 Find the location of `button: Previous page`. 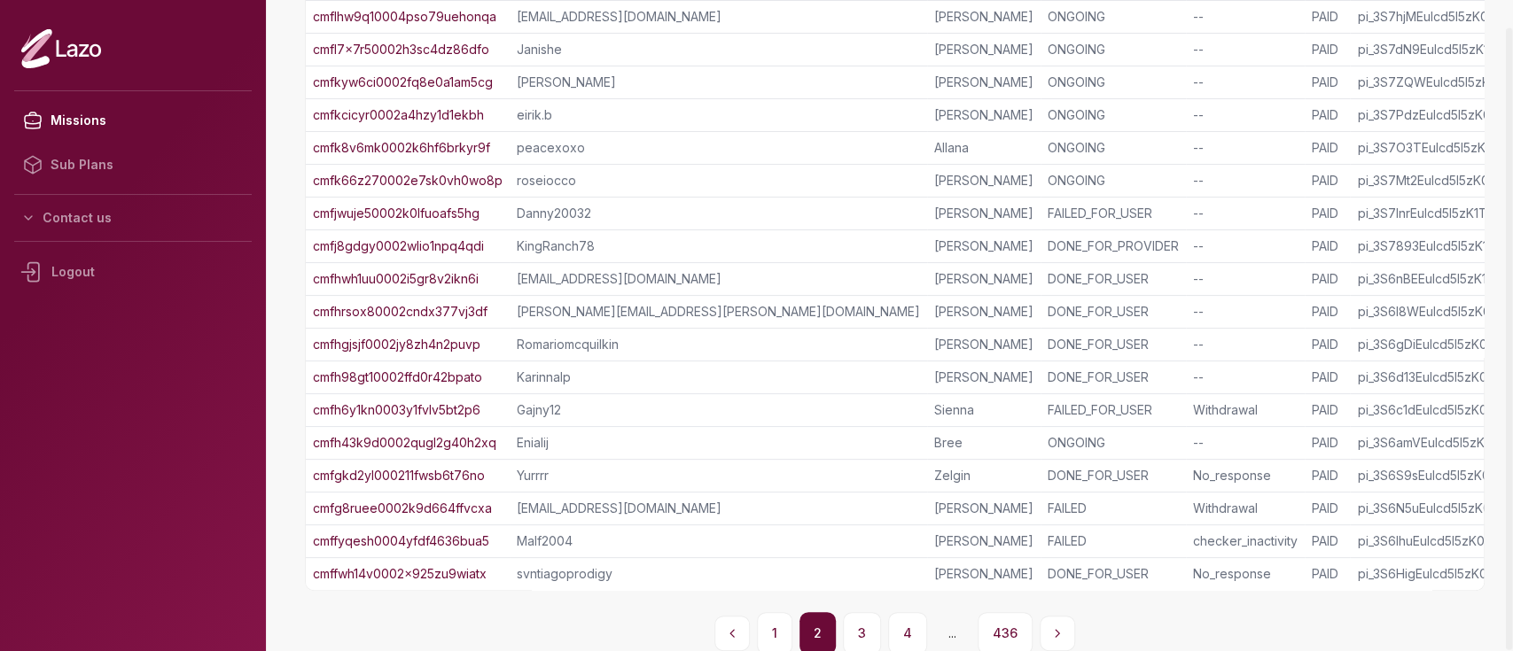

button: Previous page is located at coordinates (732, 634).